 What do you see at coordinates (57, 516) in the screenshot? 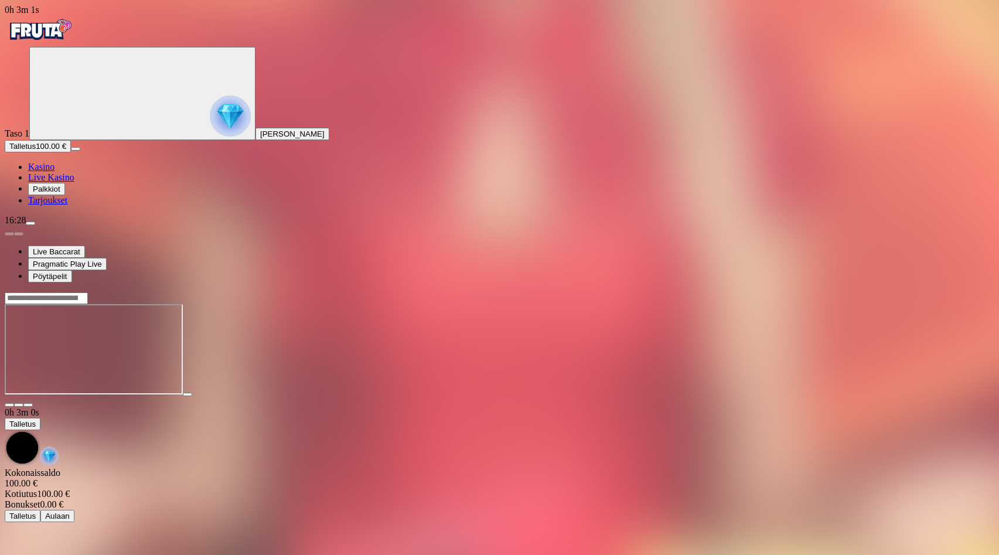
I see `span: Aulaan` at bounding box center [57, 516].